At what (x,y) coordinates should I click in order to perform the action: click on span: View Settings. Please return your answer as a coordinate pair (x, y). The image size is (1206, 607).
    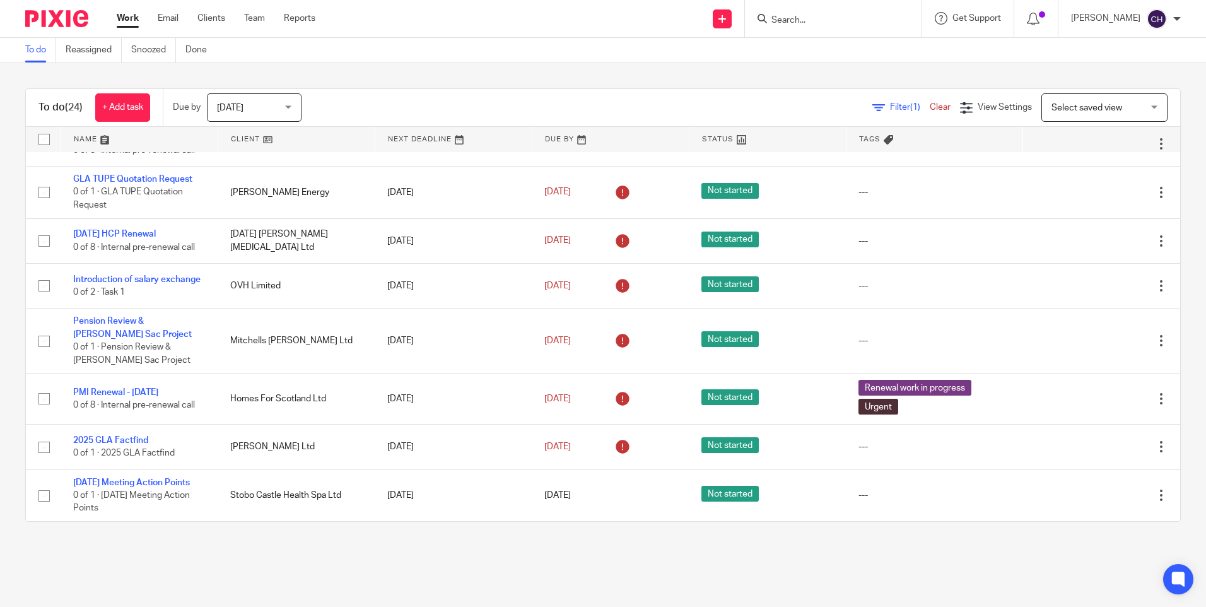
    Looking at the image, I should click on (1005, 107).